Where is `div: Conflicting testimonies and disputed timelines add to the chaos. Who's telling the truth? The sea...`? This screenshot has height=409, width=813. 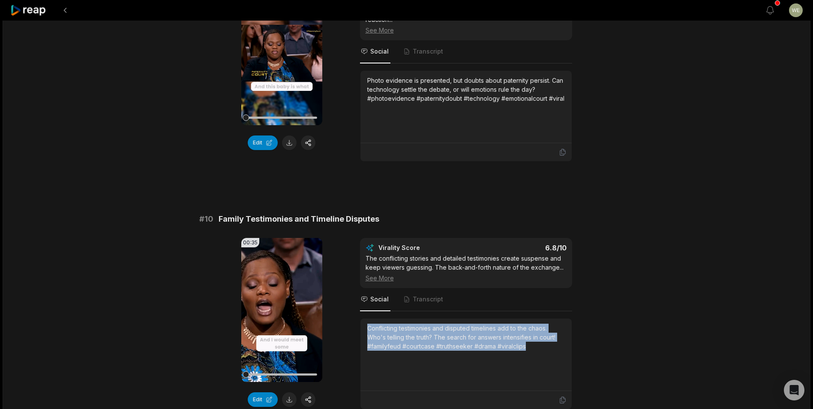
div: Conflicting testimonies and disputed timelines add to the chaos. Who's telling the truth? The sea... is located at coordinates (466, 337).